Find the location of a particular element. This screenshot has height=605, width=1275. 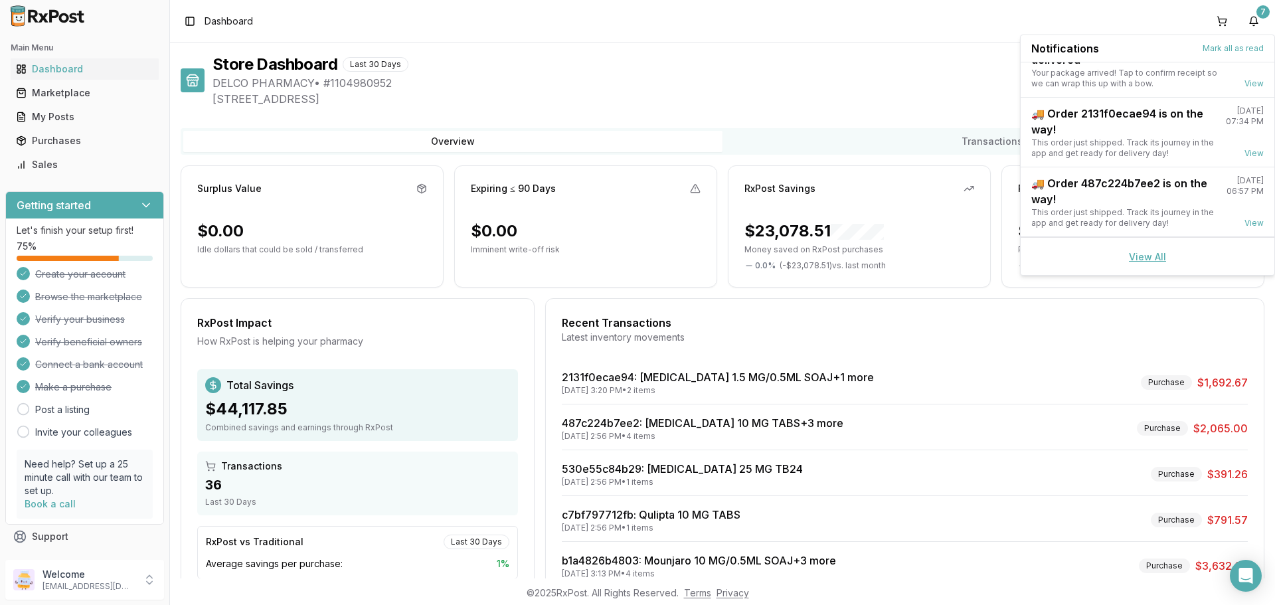

div: RxPost Earnings is located at coordinates (1055, 189).